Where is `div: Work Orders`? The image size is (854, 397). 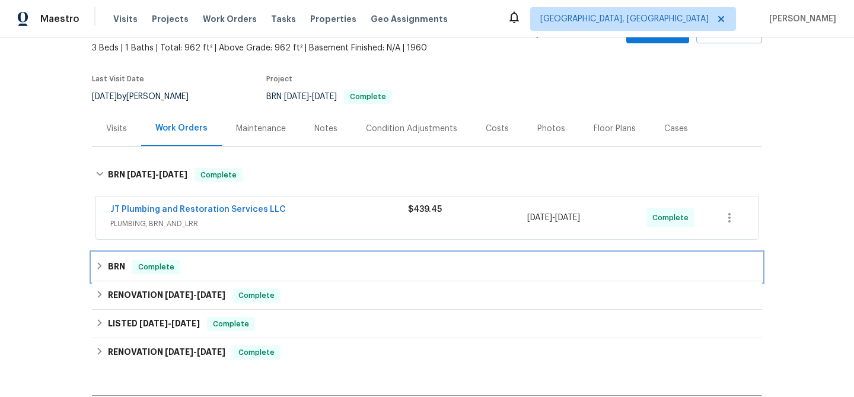
div: Work Orders is located at coordinates (181, 128).